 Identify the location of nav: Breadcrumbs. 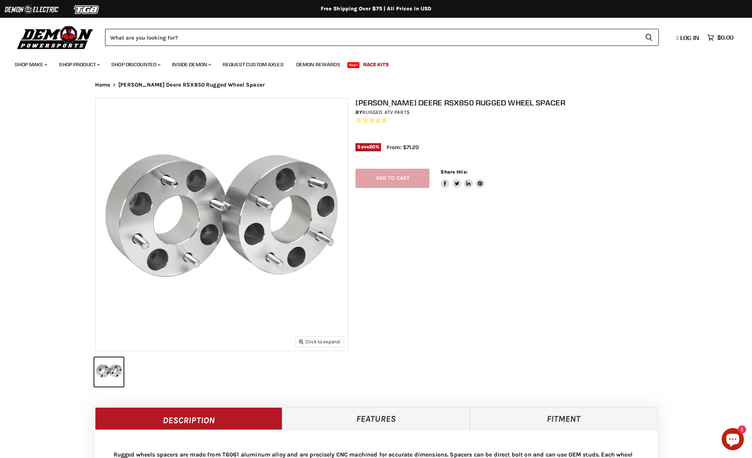
(376, 85).